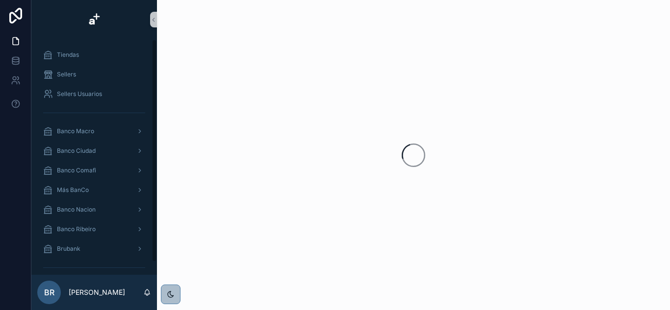  What do you see at coordinates (73, 190) in the screenshot?
I see `span: Más BanCo` at bounding box center [73, 190].